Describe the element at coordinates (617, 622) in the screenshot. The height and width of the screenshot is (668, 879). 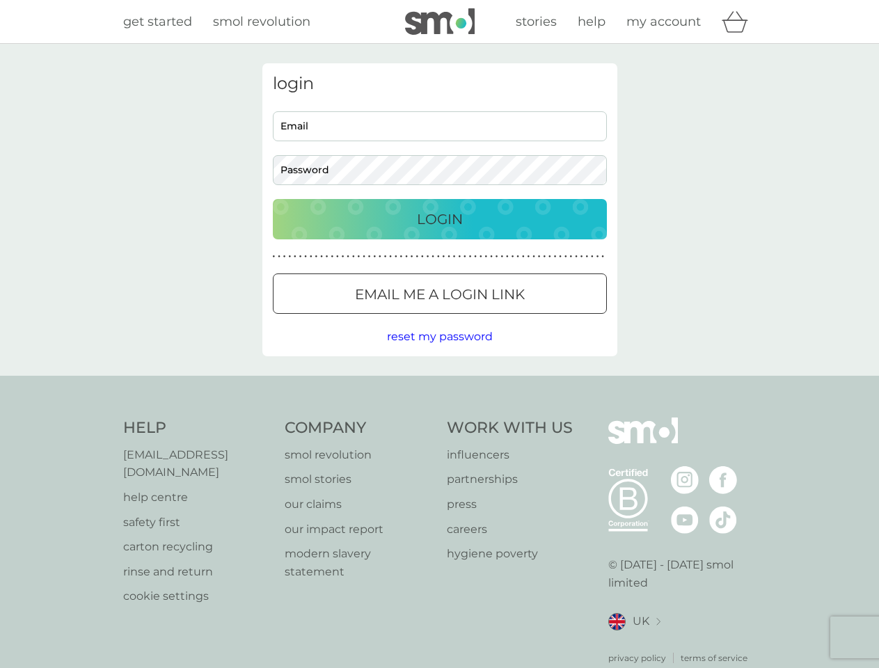
I see `img: UK flag` at that location.